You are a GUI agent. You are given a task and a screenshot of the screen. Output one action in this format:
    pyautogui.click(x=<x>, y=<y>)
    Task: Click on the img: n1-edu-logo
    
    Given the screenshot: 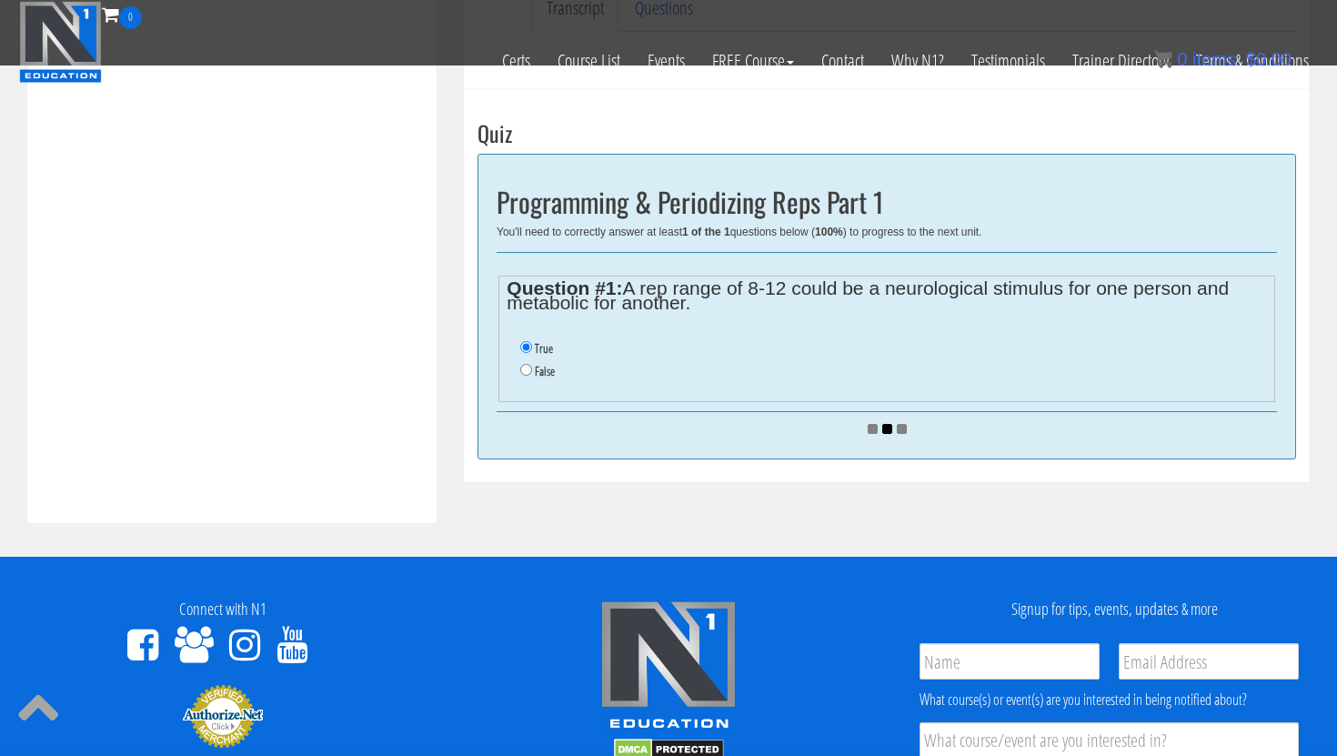 What is the action you would take?
    pyautogui.click(x=669, y=668)
    